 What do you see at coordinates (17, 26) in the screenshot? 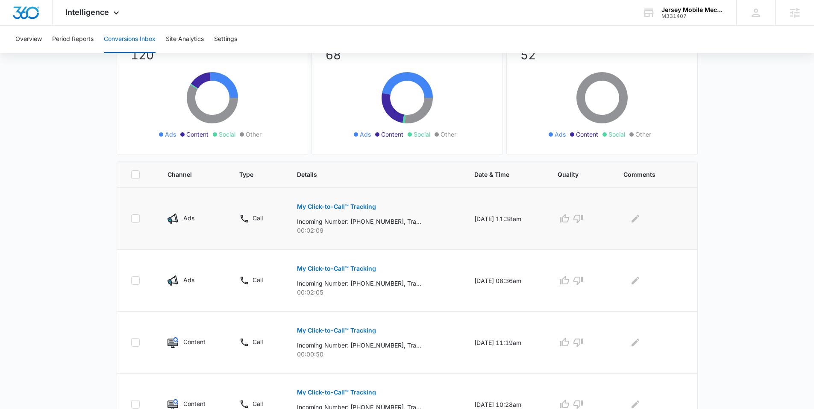
I see `img: website_grey.svg` at bounding box center [17, 26].